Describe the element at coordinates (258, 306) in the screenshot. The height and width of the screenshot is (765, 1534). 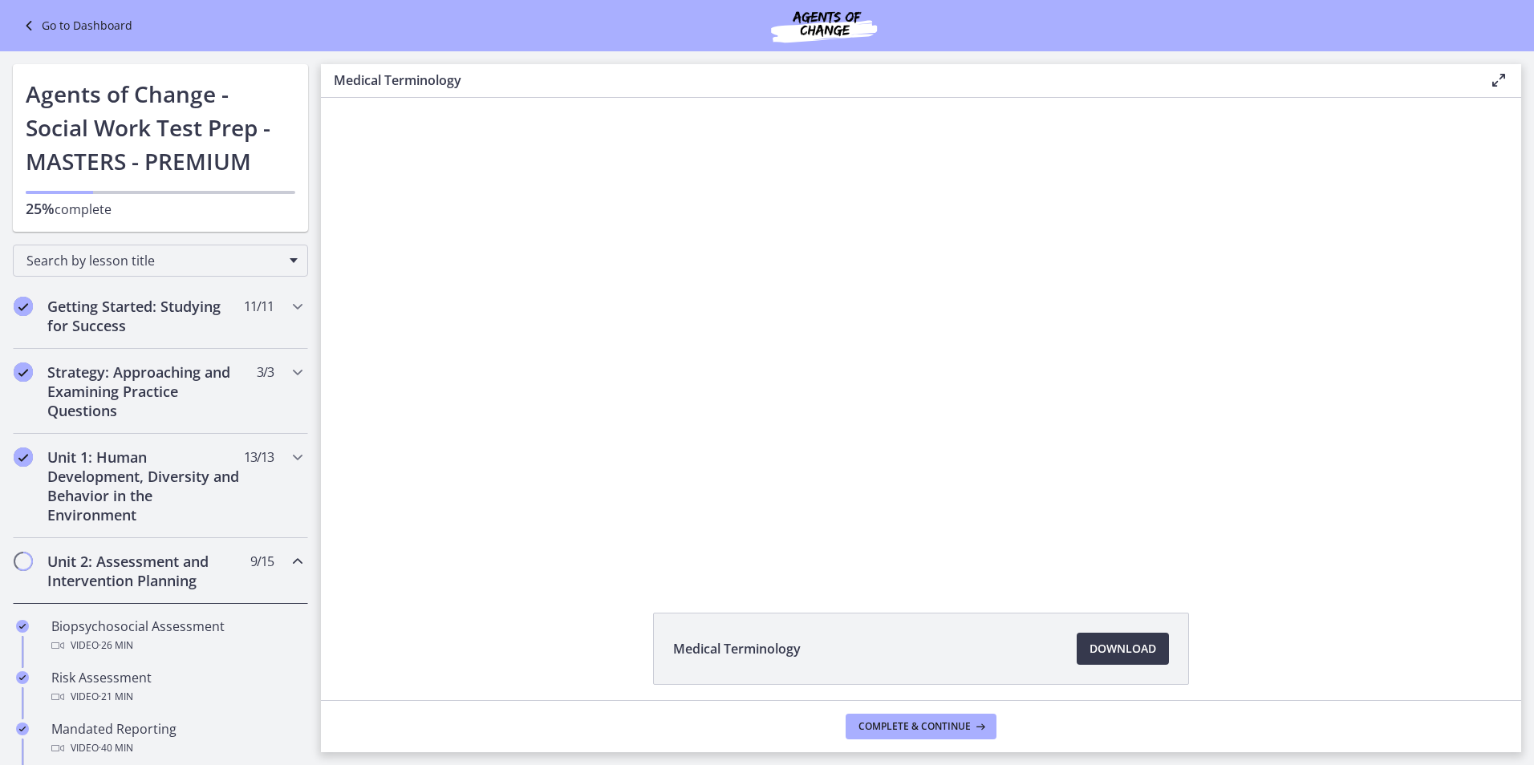
I see `span: 11 / 11` at that location.